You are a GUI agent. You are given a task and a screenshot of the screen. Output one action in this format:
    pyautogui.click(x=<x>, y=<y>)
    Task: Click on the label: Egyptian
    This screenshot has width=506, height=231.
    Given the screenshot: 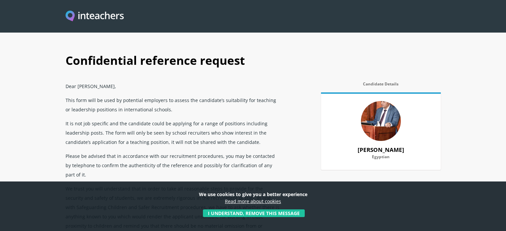 What is the action you would take?
    pyautogui.click(x=381, y=159)
    